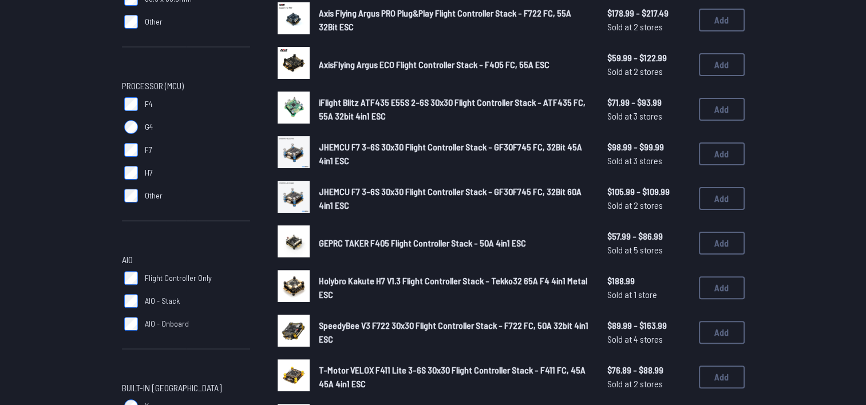 The height and width of the screenshot is (405, 866). I want to click on a: AxisFlying Argus ECO Flight Controller Stack - F405 FC, 55A ESC, so click(454, 65).